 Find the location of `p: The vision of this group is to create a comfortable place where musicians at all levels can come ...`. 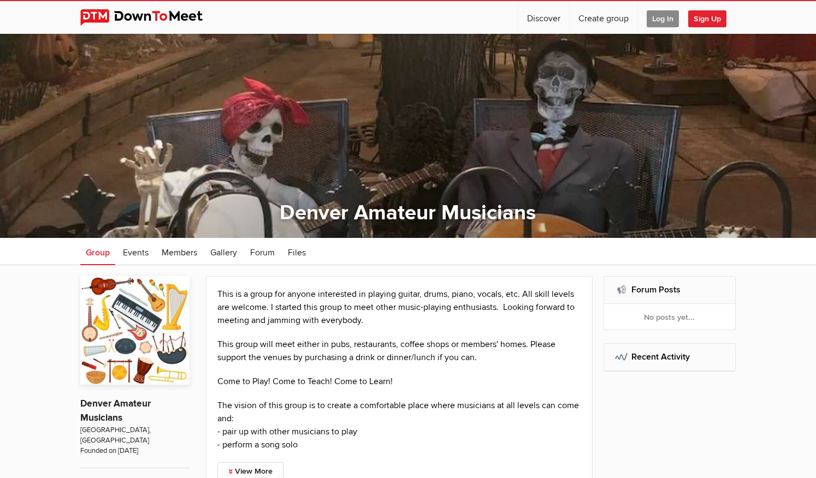

p: The vision of this group is to create a comfortable place where musicians at all levels can come ... is located at coordinates (399, 425).